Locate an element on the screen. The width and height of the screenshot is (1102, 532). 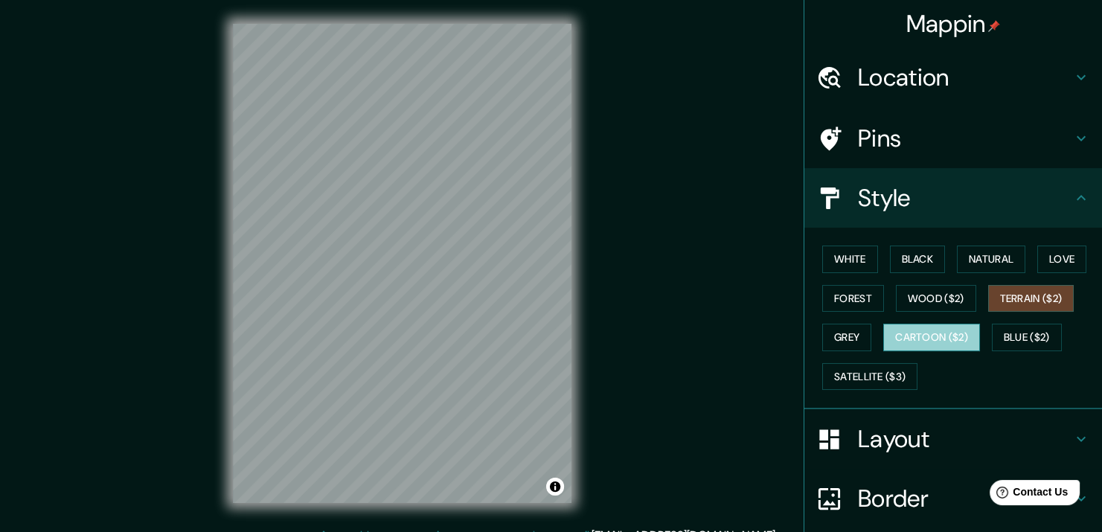
div: Pins is located at coordinates (953, 138).